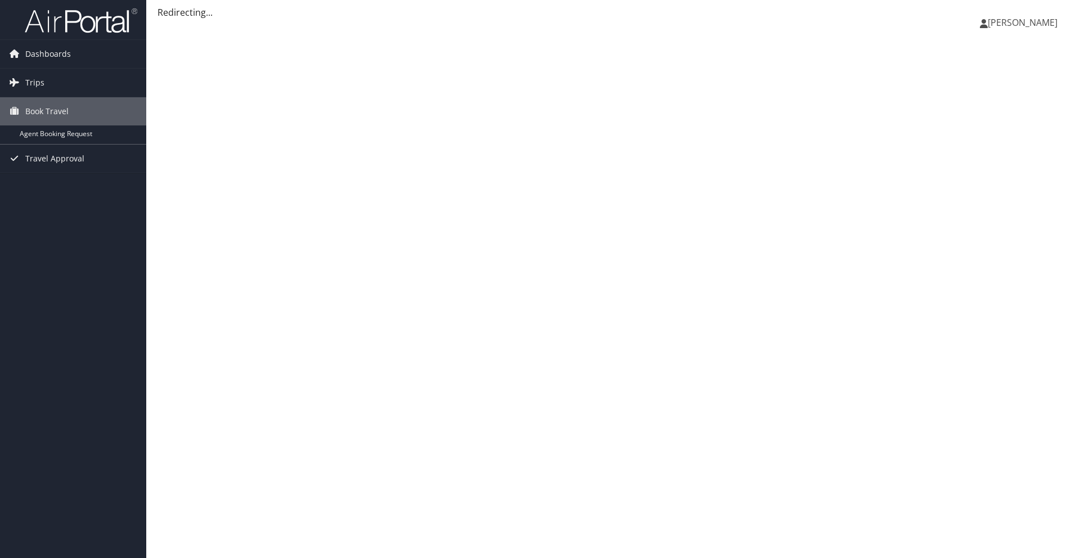 The width and height of the screenshot is (1080, 558). What do you see at coordinates (613, 12) in the screenshot?
I see `div: Redirecting...` at bounding box center [613, 12].